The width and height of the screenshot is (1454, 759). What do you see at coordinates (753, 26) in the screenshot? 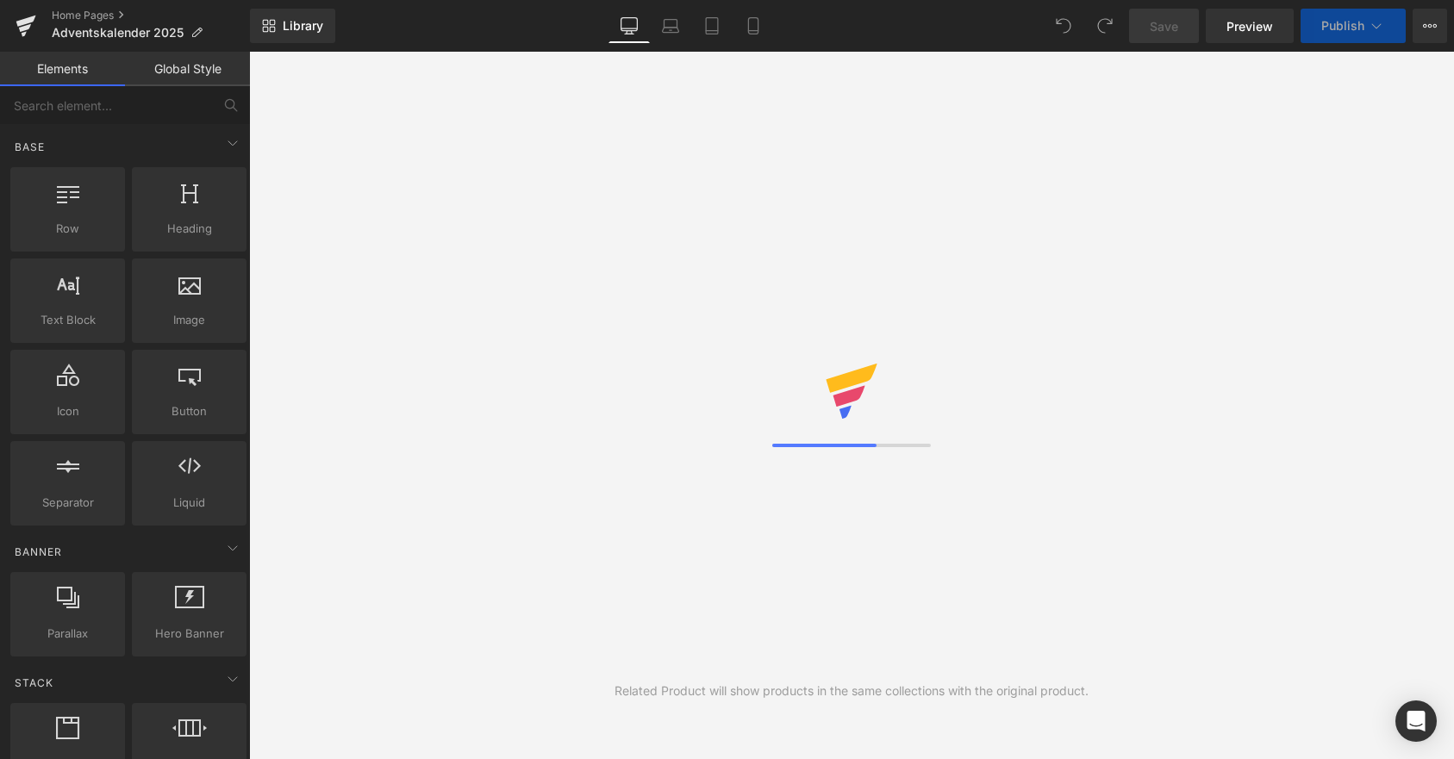
I see `a: Mobile` at bounding box center [753, 26].